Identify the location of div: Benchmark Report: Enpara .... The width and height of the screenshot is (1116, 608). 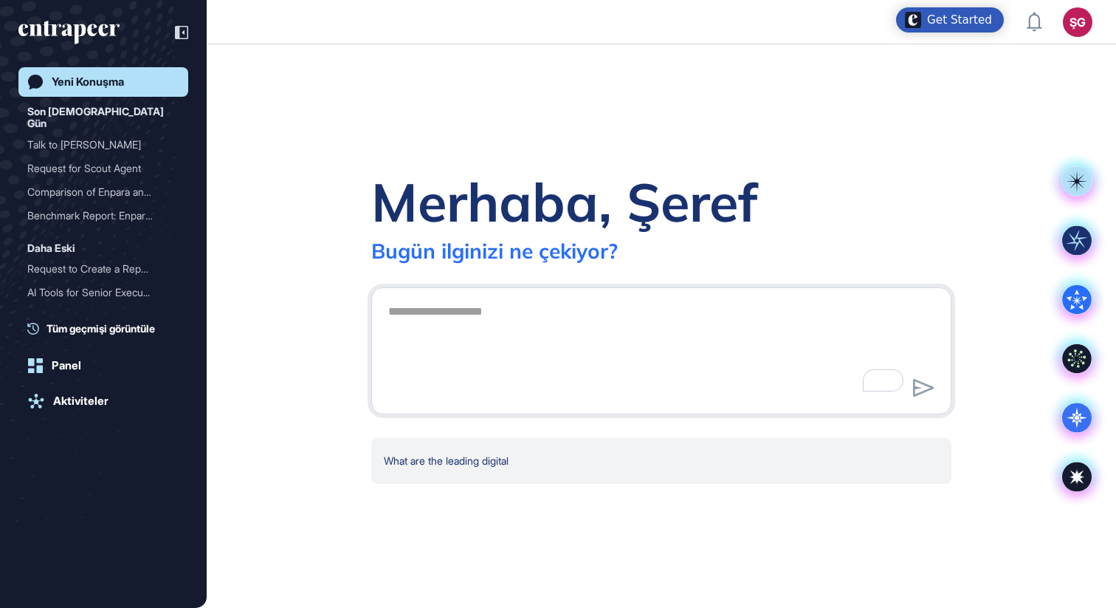
(97, 216).